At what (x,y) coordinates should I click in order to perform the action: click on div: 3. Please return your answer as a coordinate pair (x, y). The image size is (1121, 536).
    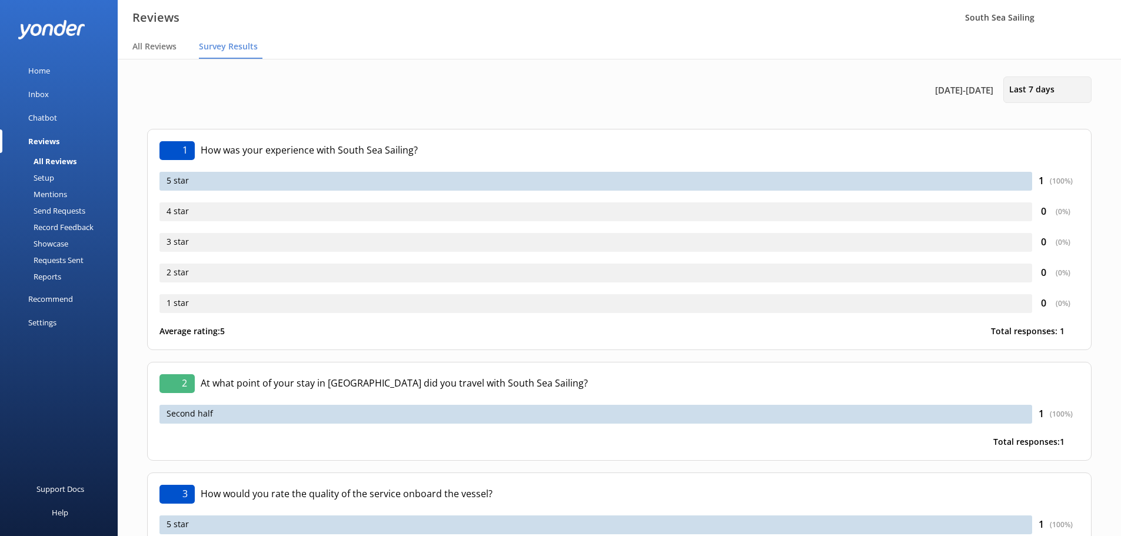
    Looking at the image, I should click on (177, 494).